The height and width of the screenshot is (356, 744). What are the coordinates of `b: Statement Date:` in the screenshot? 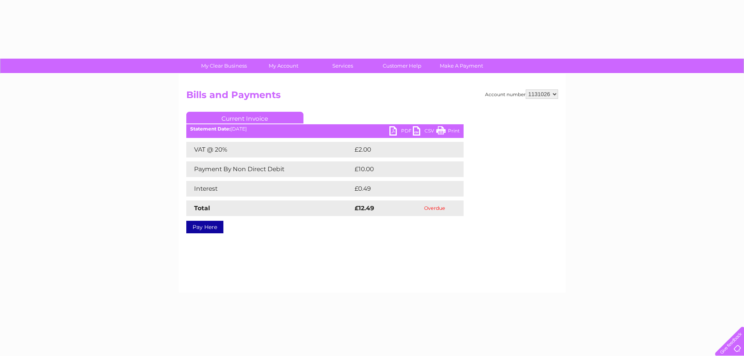 It's located at (210, 128).